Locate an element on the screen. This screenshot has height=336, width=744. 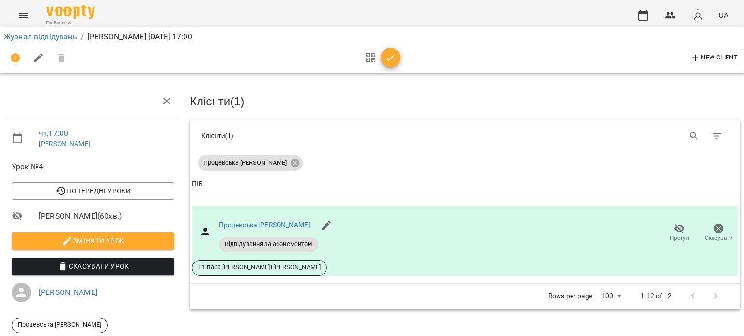
button: Скасувати Урок is located at coordinates (93, 267).